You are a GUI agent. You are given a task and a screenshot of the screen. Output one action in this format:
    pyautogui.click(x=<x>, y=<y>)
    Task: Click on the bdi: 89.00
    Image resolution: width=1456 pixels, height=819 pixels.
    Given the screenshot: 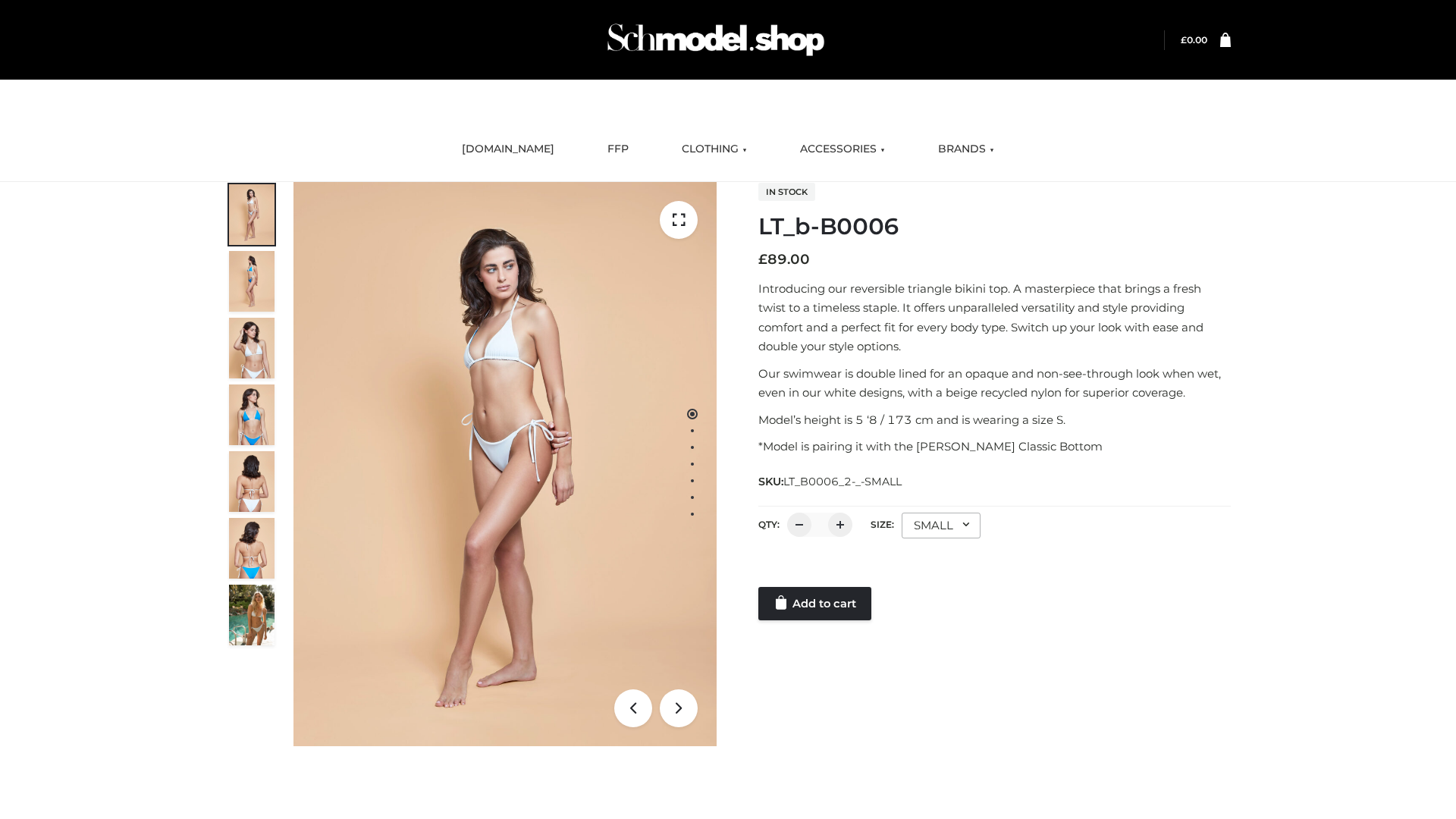 What is the action you would take?
    pyautogui.click(x=784, y=260)
    